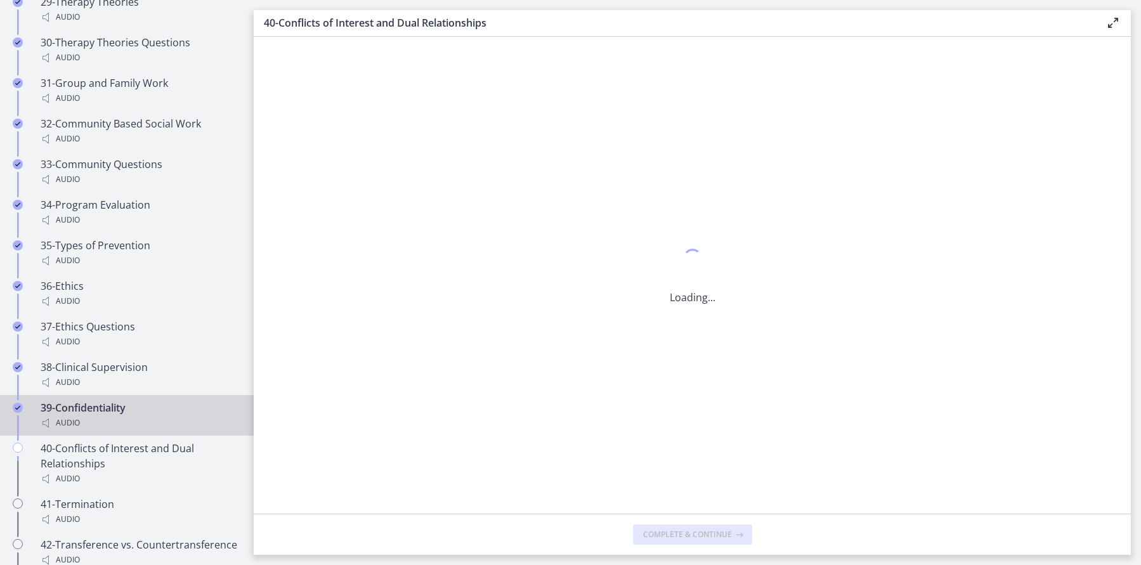 The width and height of the screenshot is (1141, 565). What do you see at coordinates (140, 213) in the screenshot?
I see `div: 34-Program Evaluation` at bounding box center [140, 213].